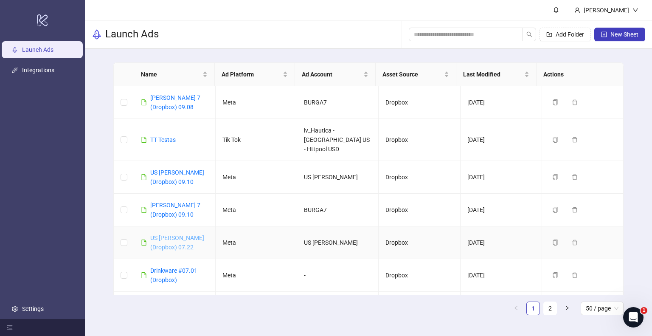 This screenshot has height=336, width=652. What do you see at coordinates (416, 74) in the screenshot?
I see `th: Asset Source` at bounding box center [416, 74].